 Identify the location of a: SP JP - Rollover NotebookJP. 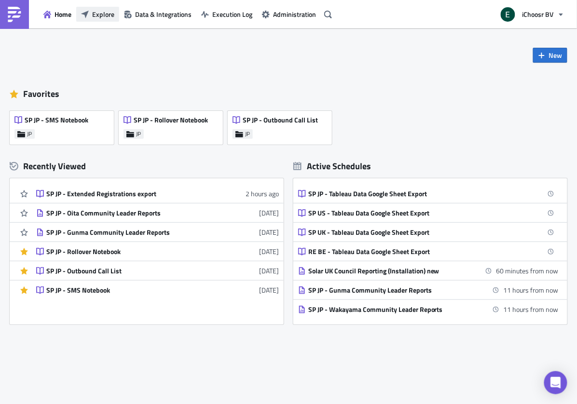
(173, 125).